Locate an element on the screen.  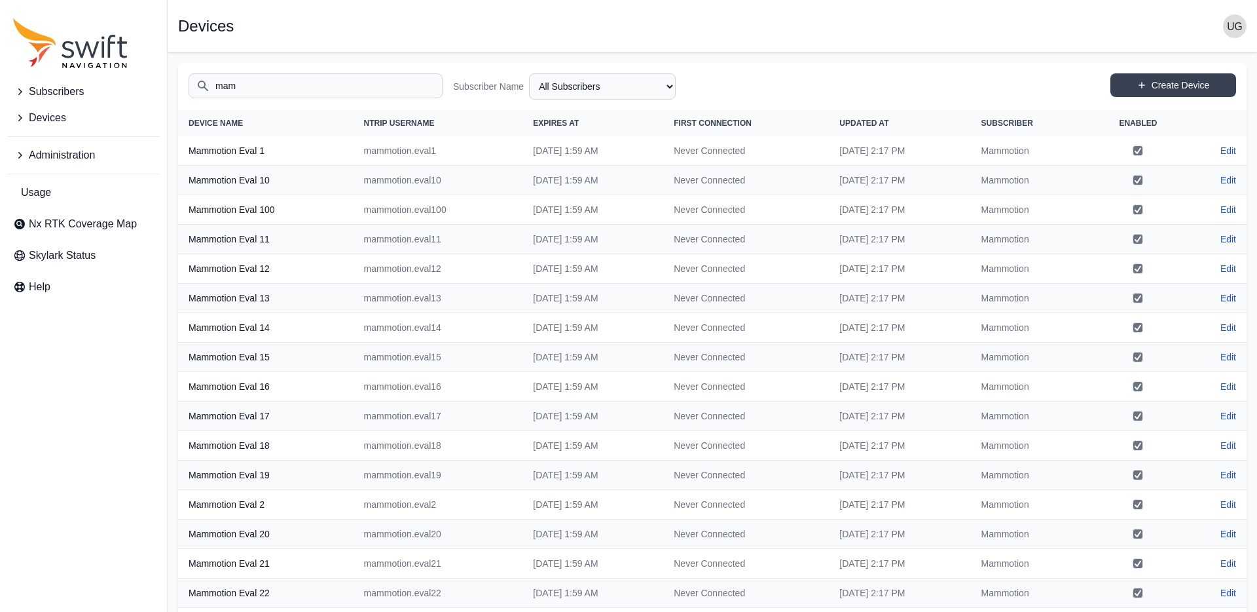
img: user photo is located at coordinates (1235, 26).